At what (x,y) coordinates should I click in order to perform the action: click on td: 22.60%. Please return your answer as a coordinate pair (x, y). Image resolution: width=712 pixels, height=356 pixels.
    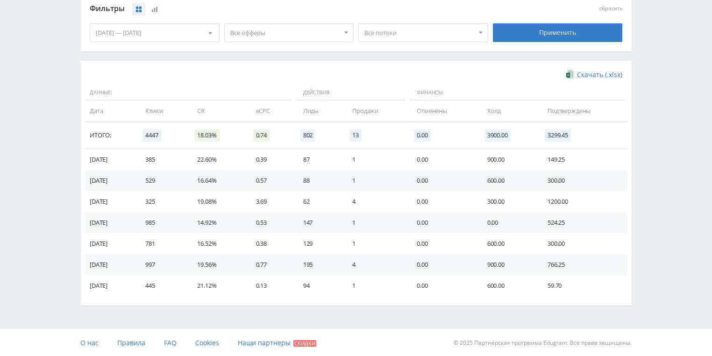
    Looking at the image, I should click on (217, 159).